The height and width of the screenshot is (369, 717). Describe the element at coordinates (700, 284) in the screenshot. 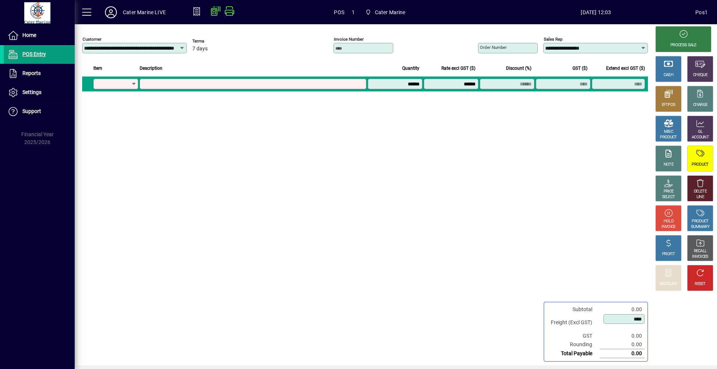

I see `div: RESET` at that location.